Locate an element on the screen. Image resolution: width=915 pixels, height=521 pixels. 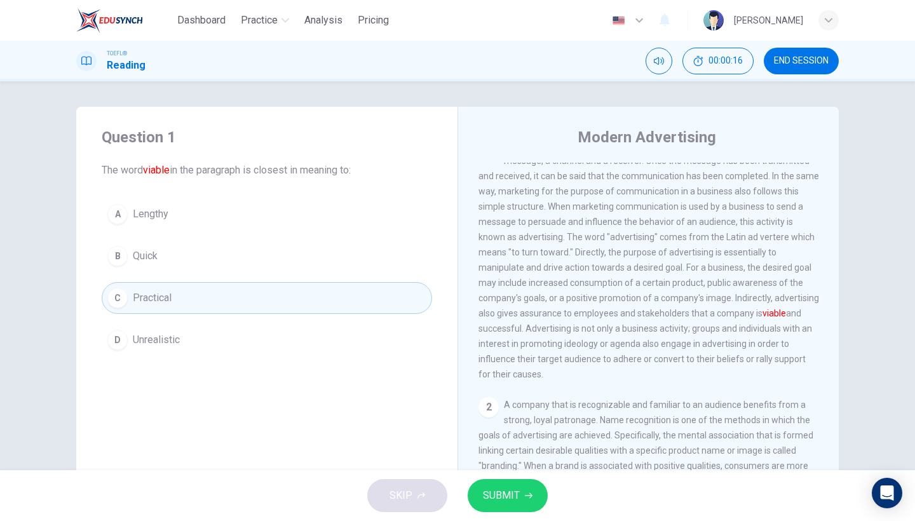
span: Practical is located at coordinates (152, 298).